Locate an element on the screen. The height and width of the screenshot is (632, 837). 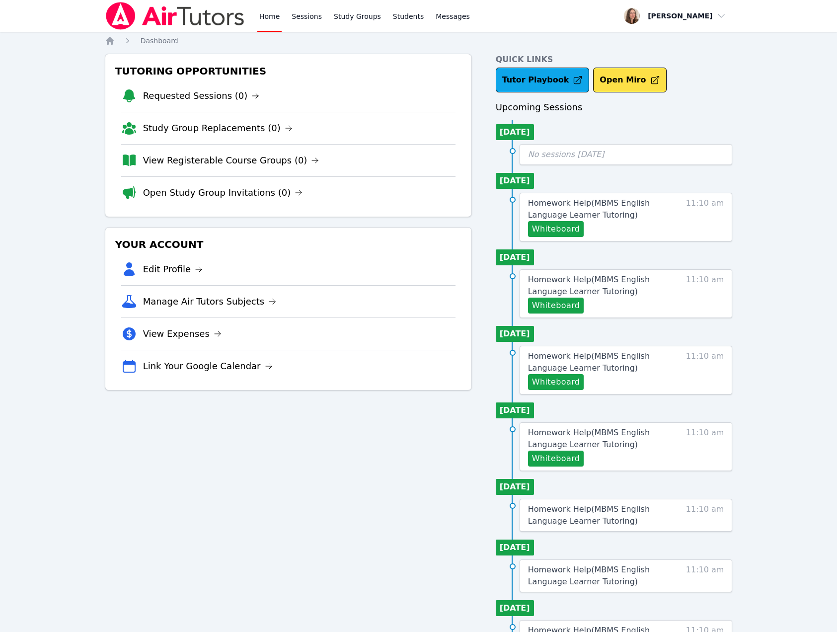
img: Air Tutors is located at coordinates (175, 16).